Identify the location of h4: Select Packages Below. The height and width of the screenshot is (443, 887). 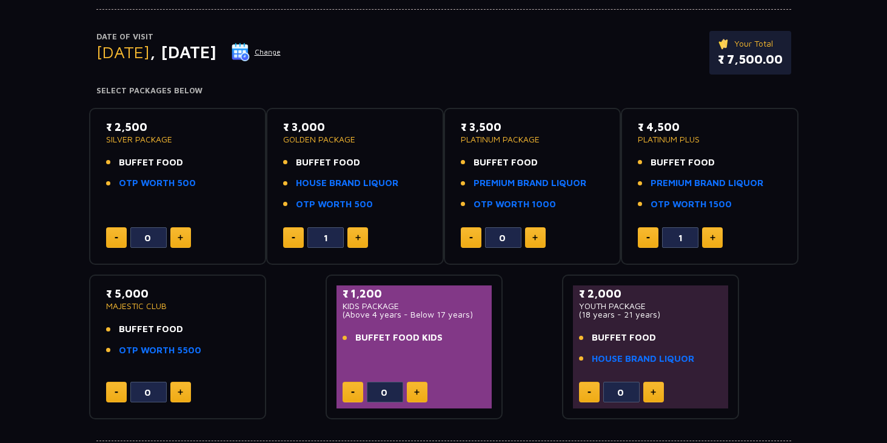
(444, 91).